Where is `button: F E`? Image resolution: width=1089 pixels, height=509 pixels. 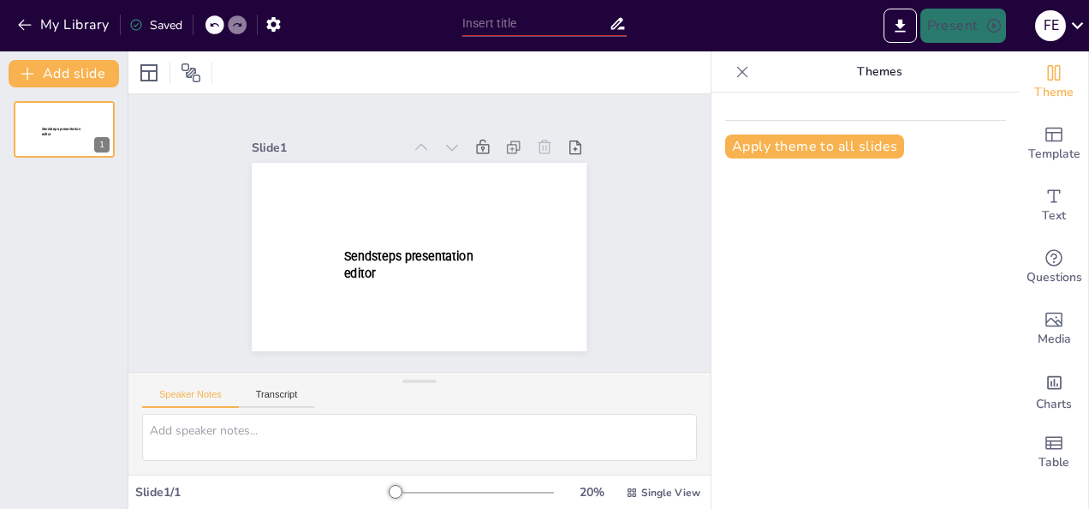
button: F E is located at coordinates (1051, 26).